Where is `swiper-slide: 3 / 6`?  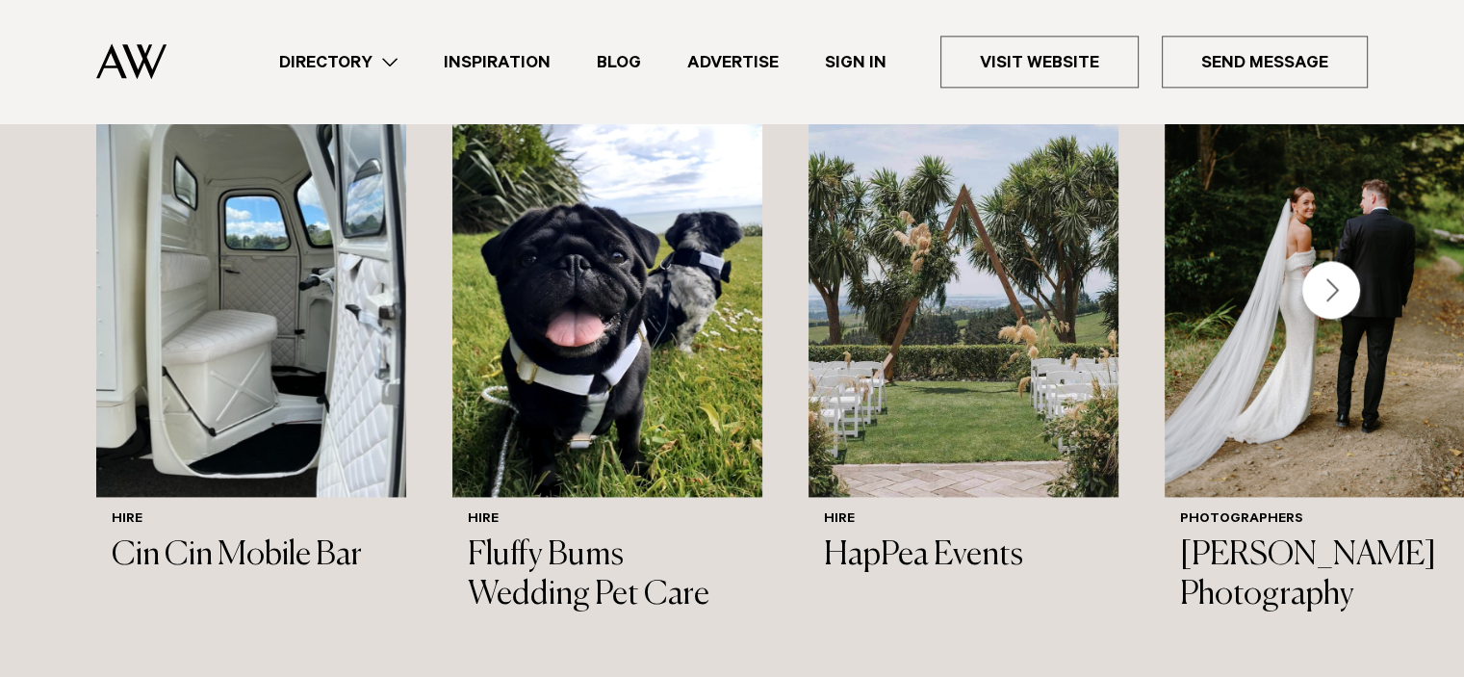 swiper-slide: 3 / 6 is located at coordinates (963, 374).